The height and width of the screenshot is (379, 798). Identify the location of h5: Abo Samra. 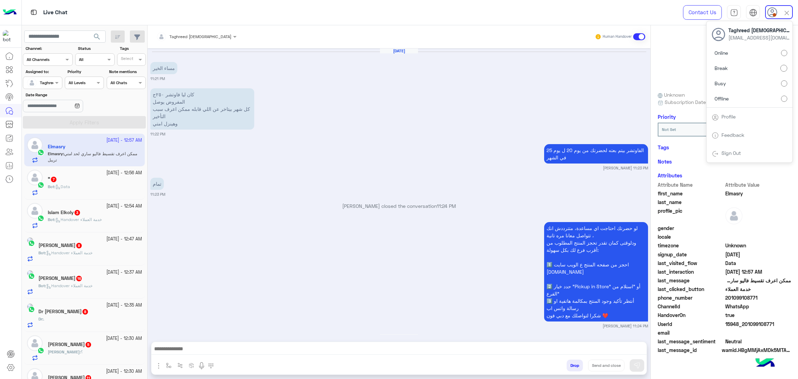
(60, 245).